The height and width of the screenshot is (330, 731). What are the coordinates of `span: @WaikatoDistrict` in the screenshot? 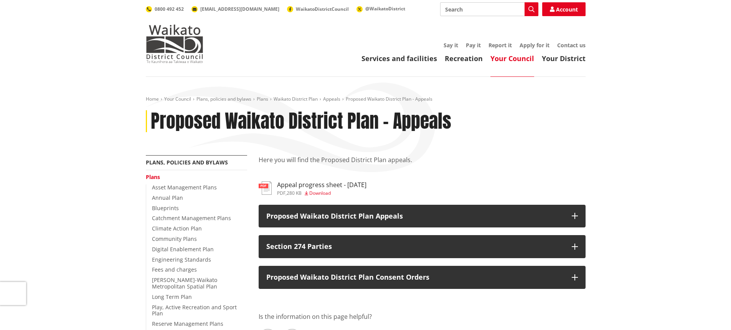 It's located at (385, 8).